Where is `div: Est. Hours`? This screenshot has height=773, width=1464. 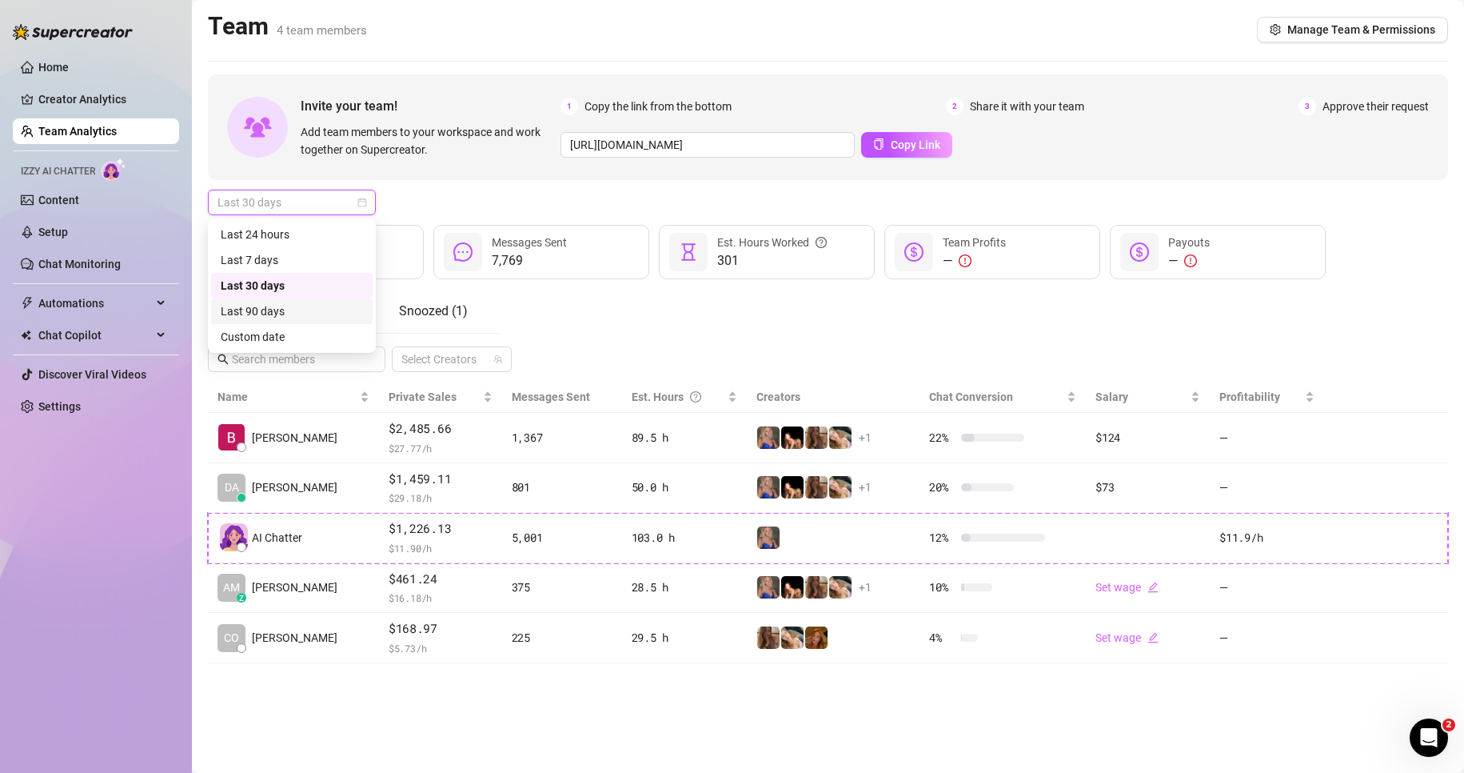 div: Est. Hours is located at coordinates (678, 397).